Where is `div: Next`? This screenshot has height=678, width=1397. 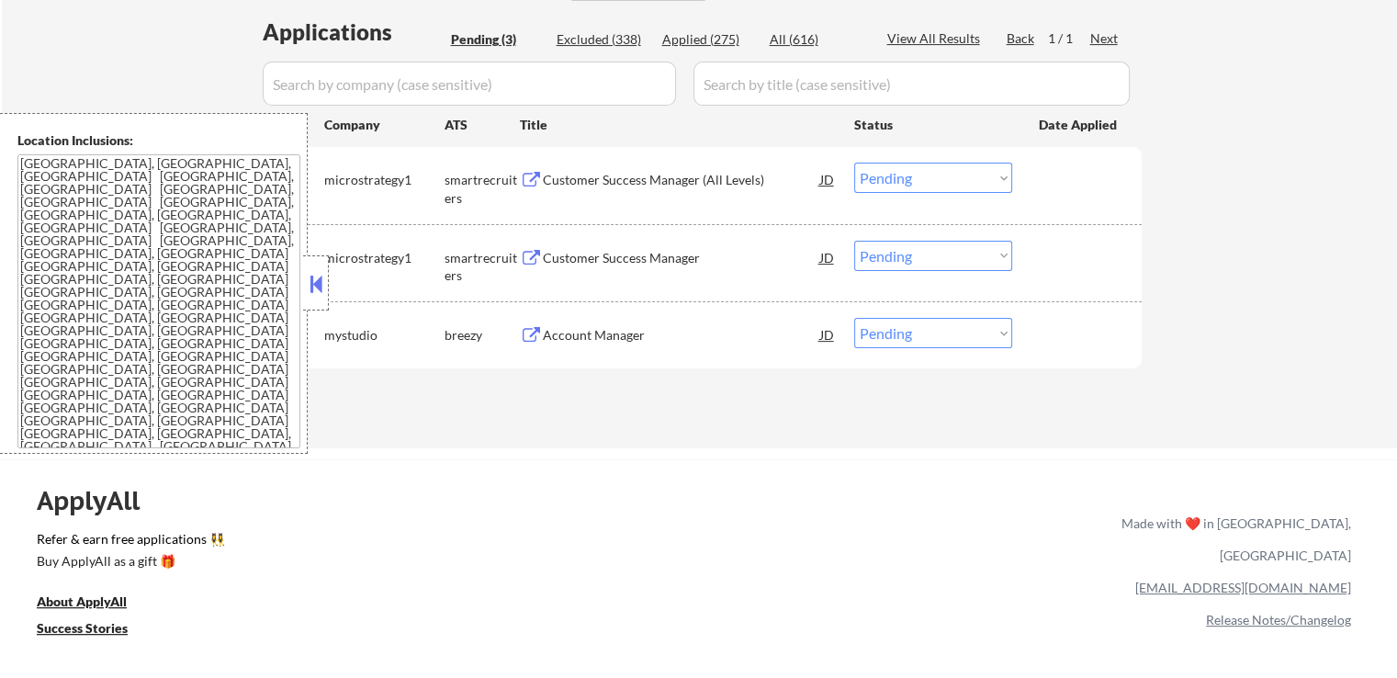
div: Next is located at coordinates (1105, 39).